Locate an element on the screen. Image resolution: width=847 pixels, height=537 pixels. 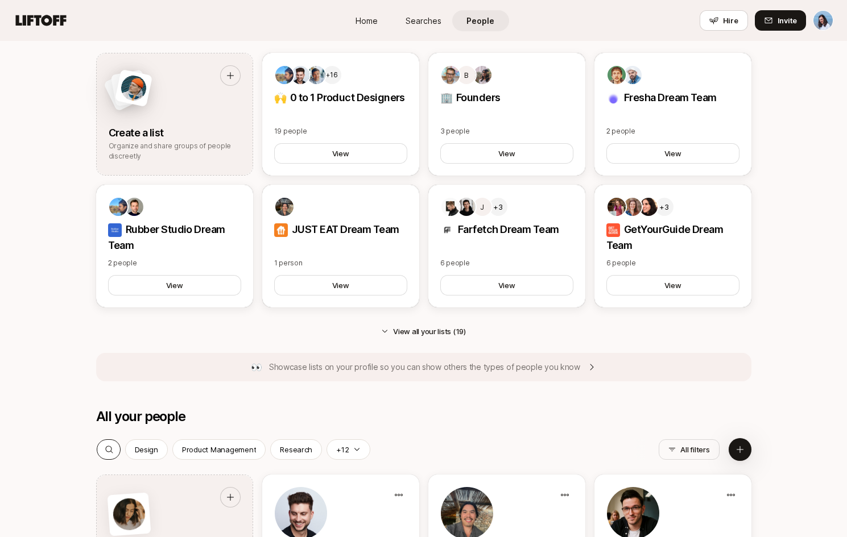
img: 5de1d5f3_36b2_4b2e_84e3_c4ee3eb4c91e.jpg is located at coordinates (466, 207).